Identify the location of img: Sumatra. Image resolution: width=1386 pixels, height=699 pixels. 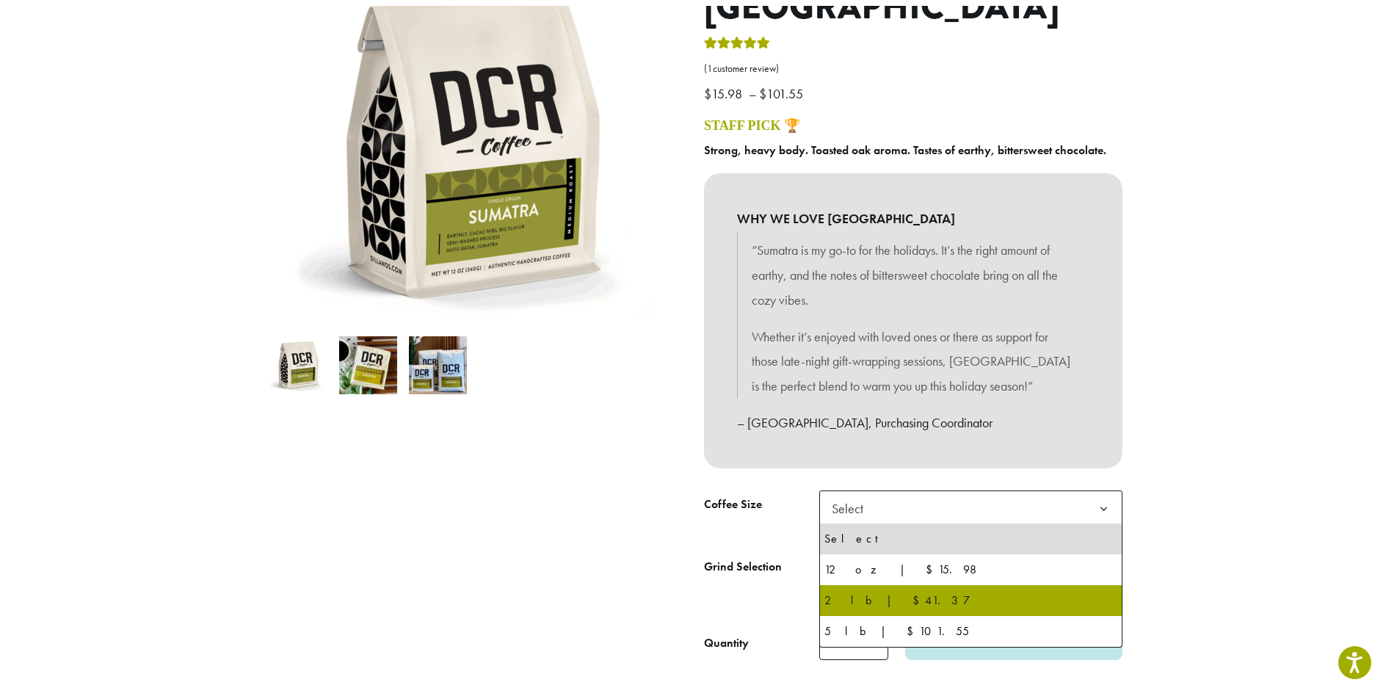
(298, 359).